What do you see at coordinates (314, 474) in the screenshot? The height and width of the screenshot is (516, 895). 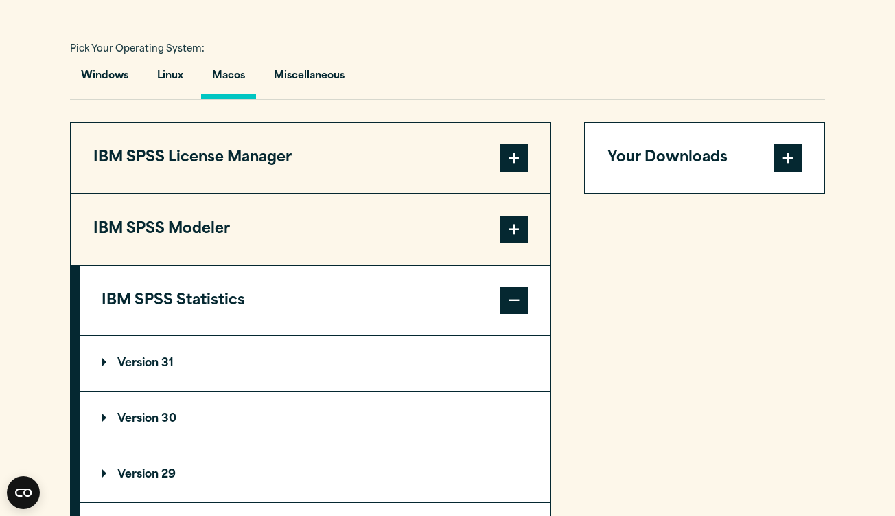 I see `summary: Version 29` at bounding box center [314, 474].